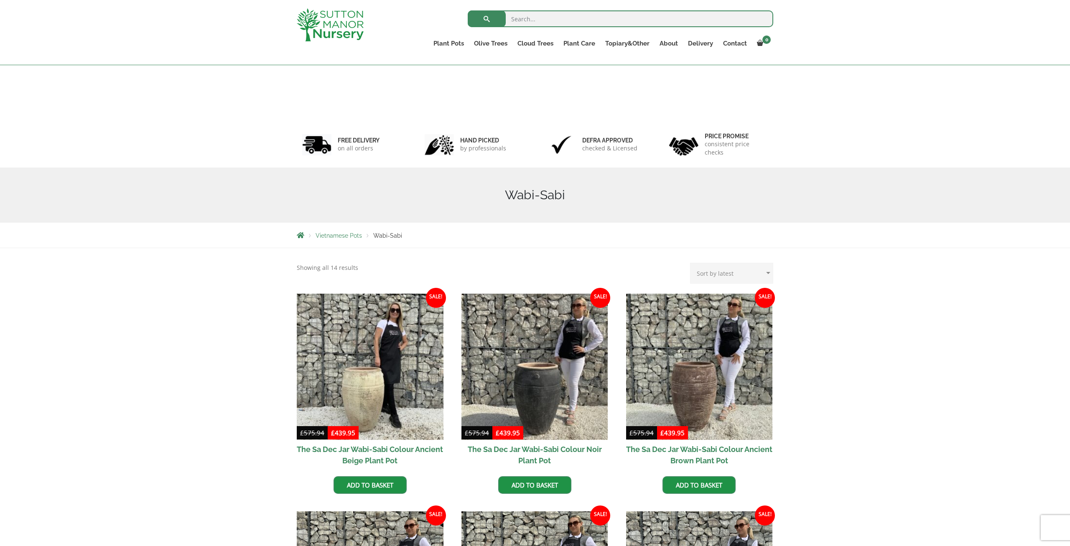  Describe the element at coordinates (534, 367) in the screenshot. I see `img: The Sa Dec Jar Wabi-Sabi Colour Noir Plant Pot` at that location.